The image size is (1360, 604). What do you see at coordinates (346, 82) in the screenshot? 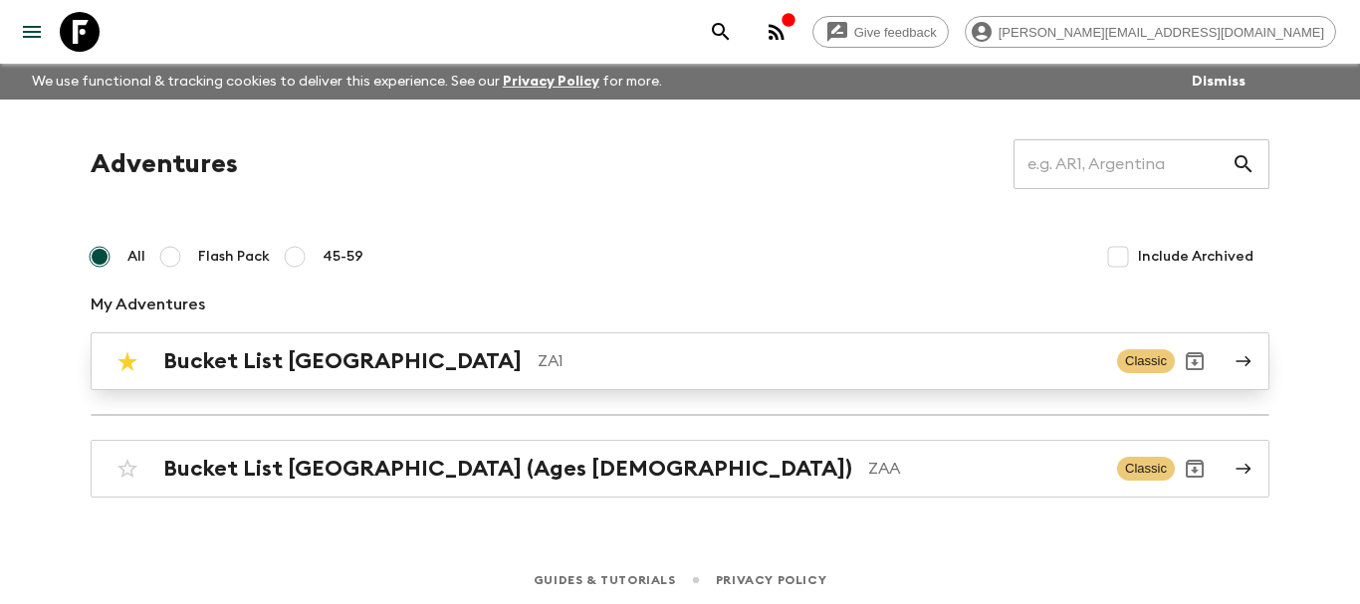
I see `p: We use functional & tracking cookies to deliver this experience. See our for more.` at bounding box center [346, 82].